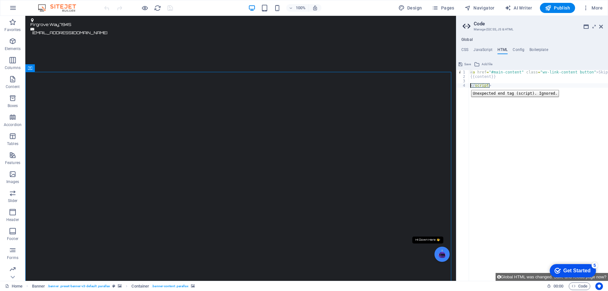 The height and width of the screenshot is (291, 608). I want to click on h4: HTML, so click(502, 51).